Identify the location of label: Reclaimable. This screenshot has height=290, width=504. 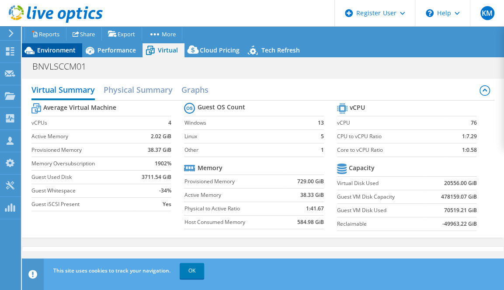
(381, 224).